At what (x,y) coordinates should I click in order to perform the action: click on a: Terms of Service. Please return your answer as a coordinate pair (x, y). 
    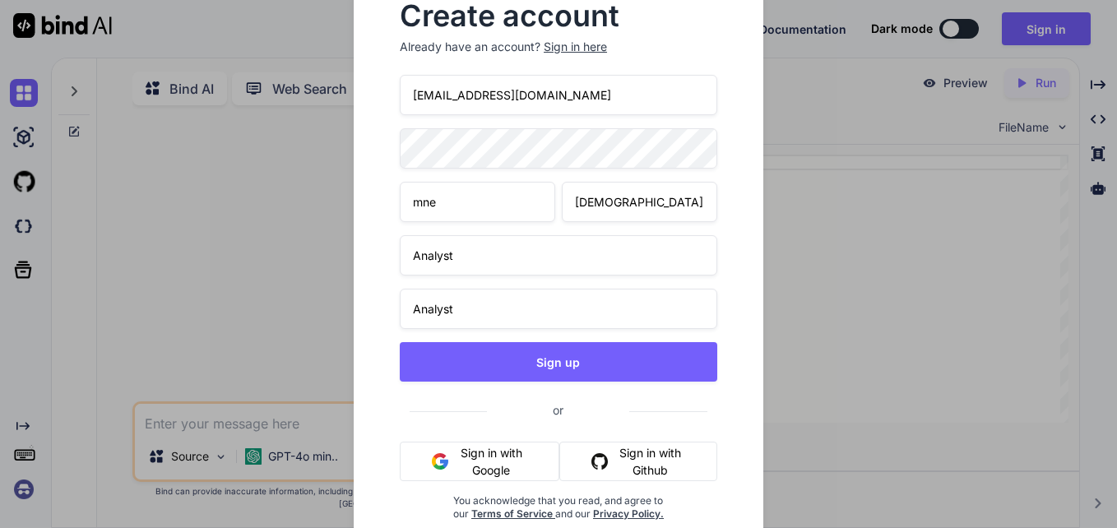
    Looking at the image, I should click on (513, 513).